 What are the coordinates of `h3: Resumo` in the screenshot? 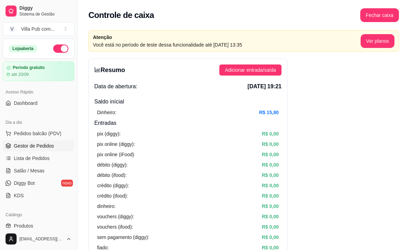 It's located at (110, 70).